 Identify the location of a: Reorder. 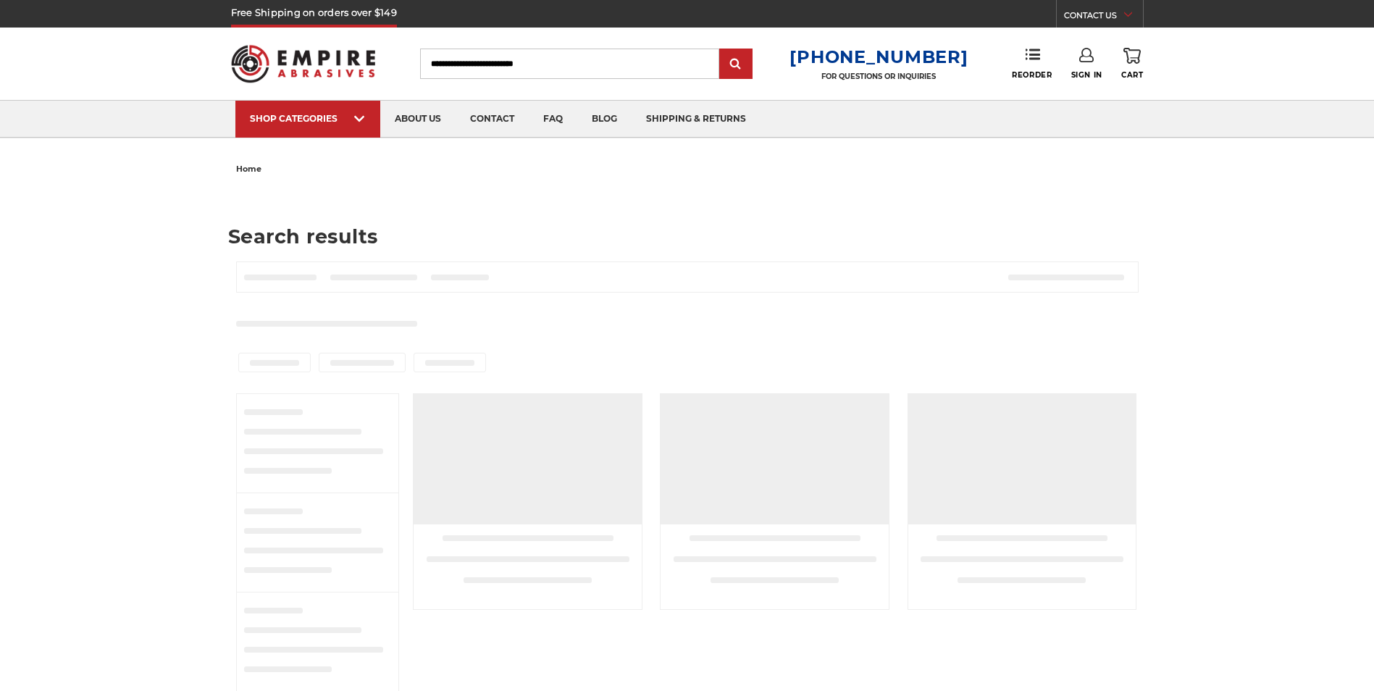
(1031, 63).